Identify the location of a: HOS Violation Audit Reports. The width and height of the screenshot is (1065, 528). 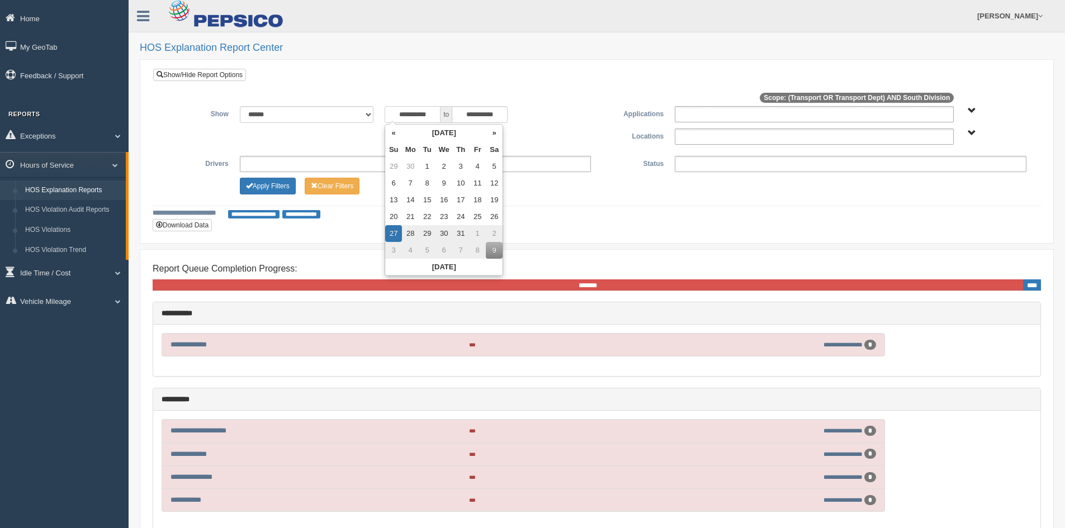
(73, 210).